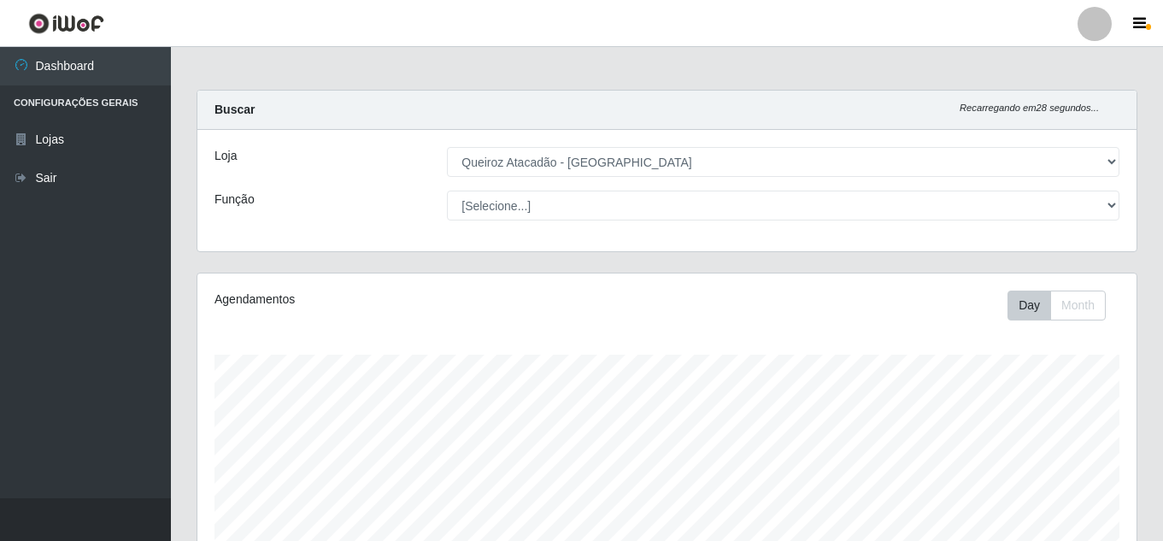 The image size is (1163, 541). Describe the element at coordinates (1063, 305) in the screenshot. I see `div: Toolbar with button groups` at that location.